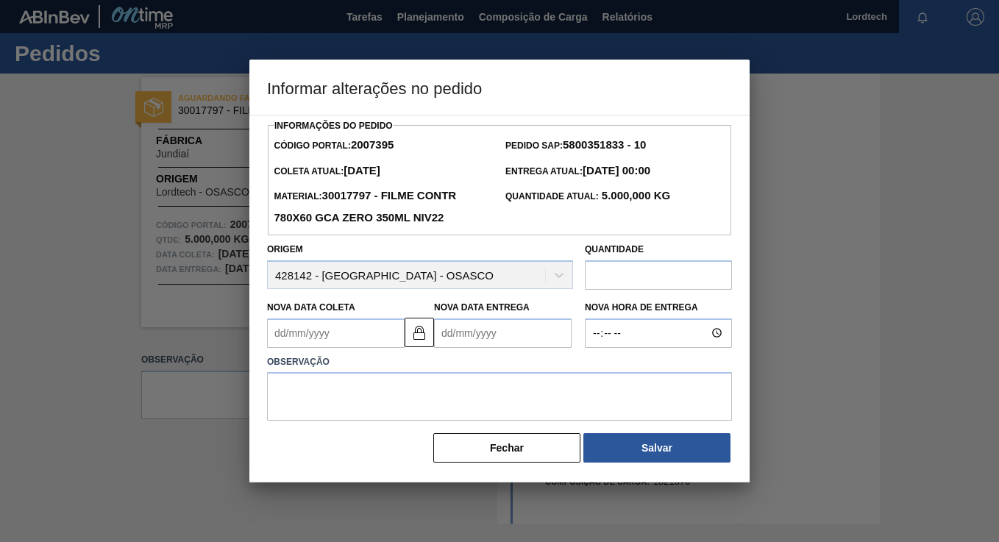 The image size is (999, 542). What do you see at coordinates (578, 171) in the screenshot?
I see `span: Entrega Atual:` at bounding box center [578, 171].